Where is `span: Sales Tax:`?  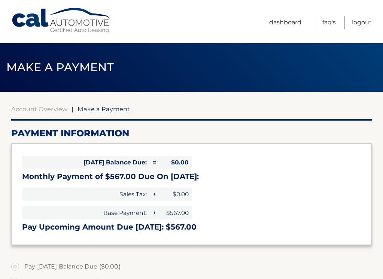 span: Sales Tax: is located at coordinates (86, 194).